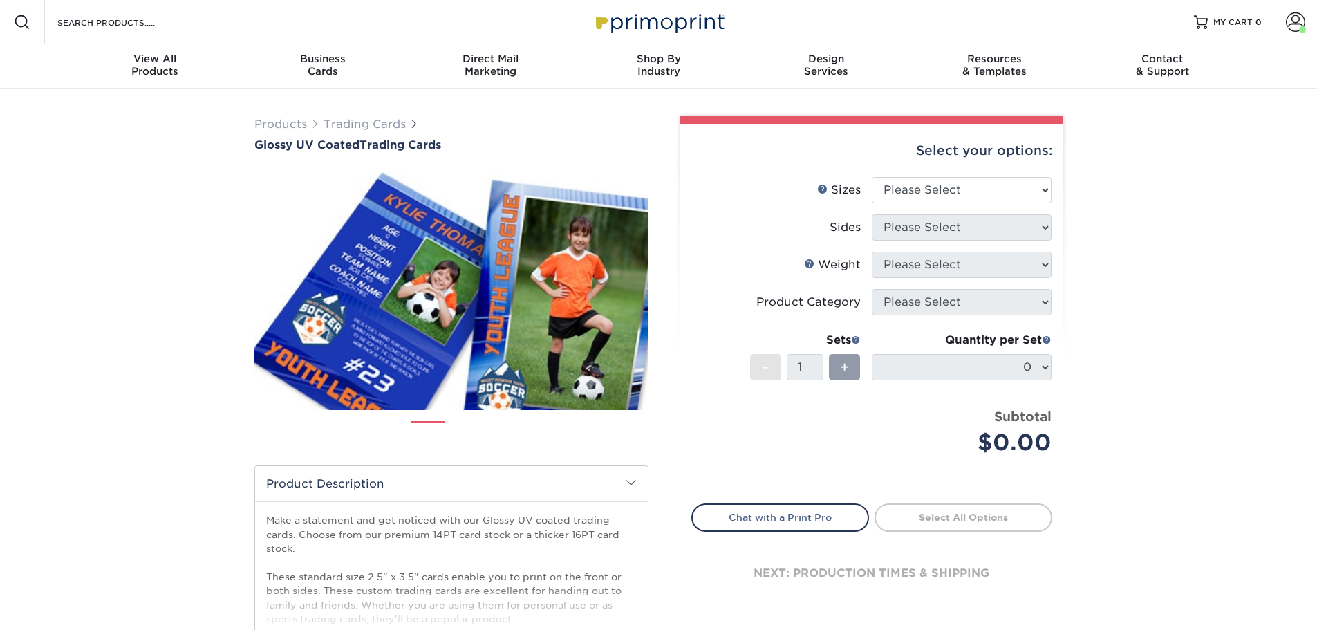 This screenshot has height=630, width=1317. What do you see at coordinates (838, 190) in the screenshot?
I see `div: Sizes` at bounding box center [838, 190].